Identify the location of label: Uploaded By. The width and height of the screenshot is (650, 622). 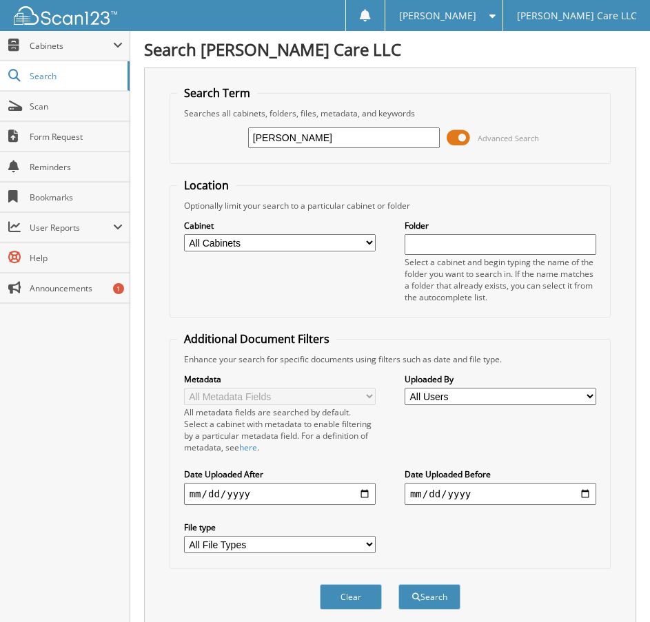
(500, 379).